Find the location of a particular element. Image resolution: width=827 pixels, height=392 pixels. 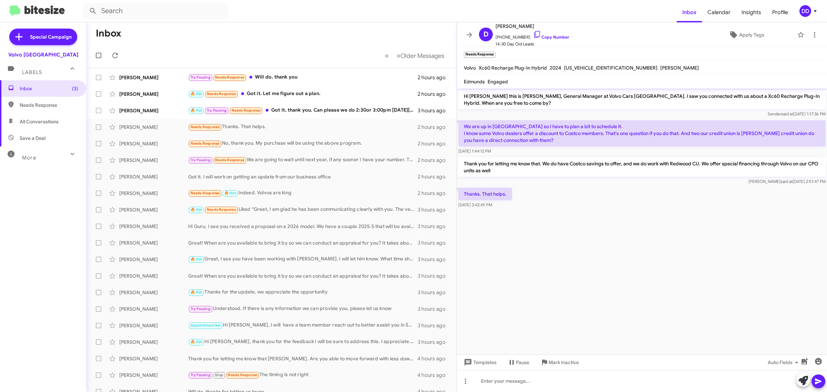

button: Previous is located at coordinates (386, 55).